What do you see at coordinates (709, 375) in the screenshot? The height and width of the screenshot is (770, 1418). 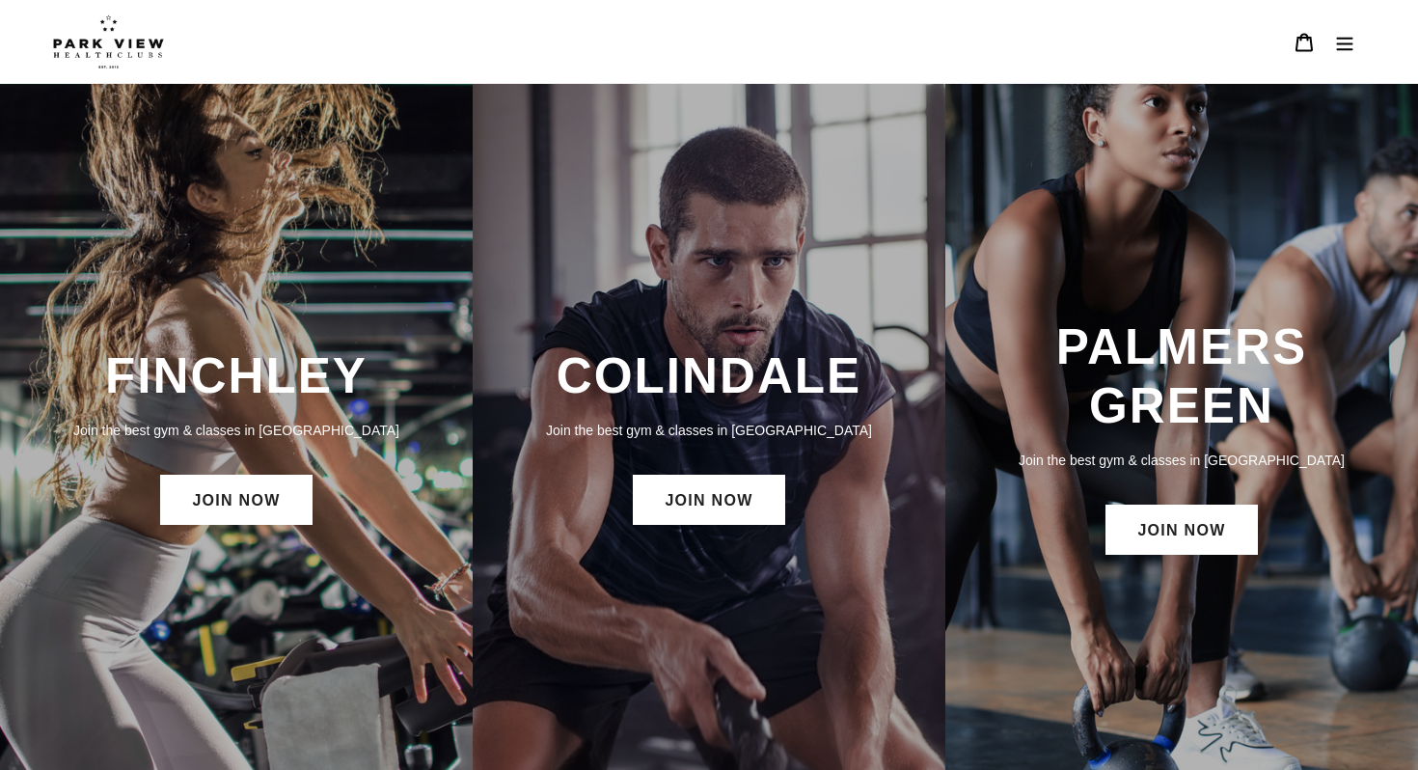 I see `h3: COLINDALE` at bounding box center [709, 375].